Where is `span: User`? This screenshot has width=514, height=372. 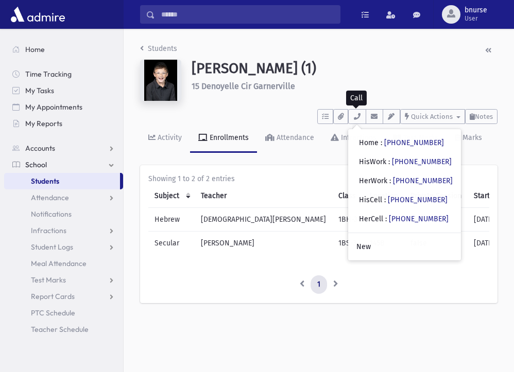 span: User is located at coordinates (476, 19).